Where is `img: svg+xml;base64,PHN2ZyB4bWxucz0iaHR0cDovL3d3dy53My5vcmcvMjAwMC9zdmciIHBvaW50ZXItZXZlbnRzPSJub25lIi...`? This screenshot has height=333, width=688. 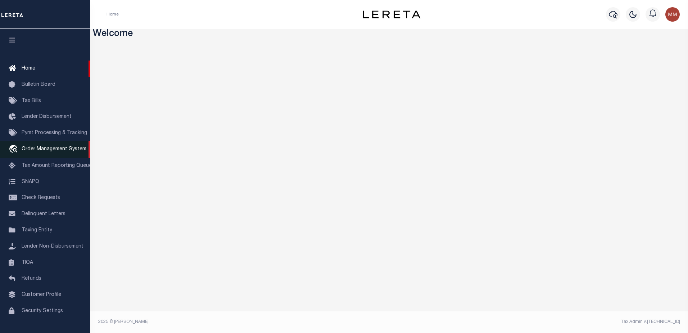 img: svg+xml;base64,PHN2ZyB4bWxucz0iaHR0cDovL3d3dy53My5vcmcvMjAwMC9zdmciIHBvaW50ZXItZXZlbnRzPSJub25lIi... is located at coordinates (673, 14).